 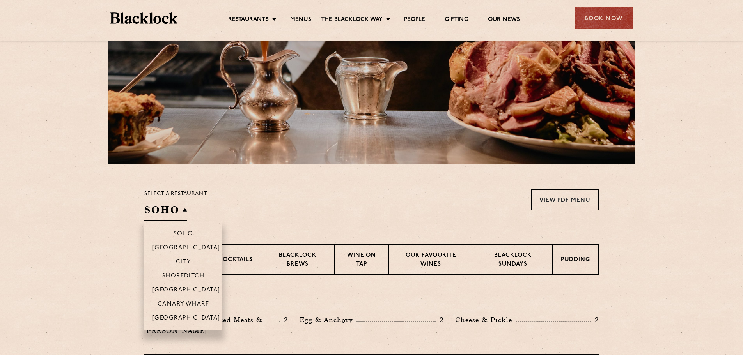 I want to click on p: Soho, so click(x=183, y=235).